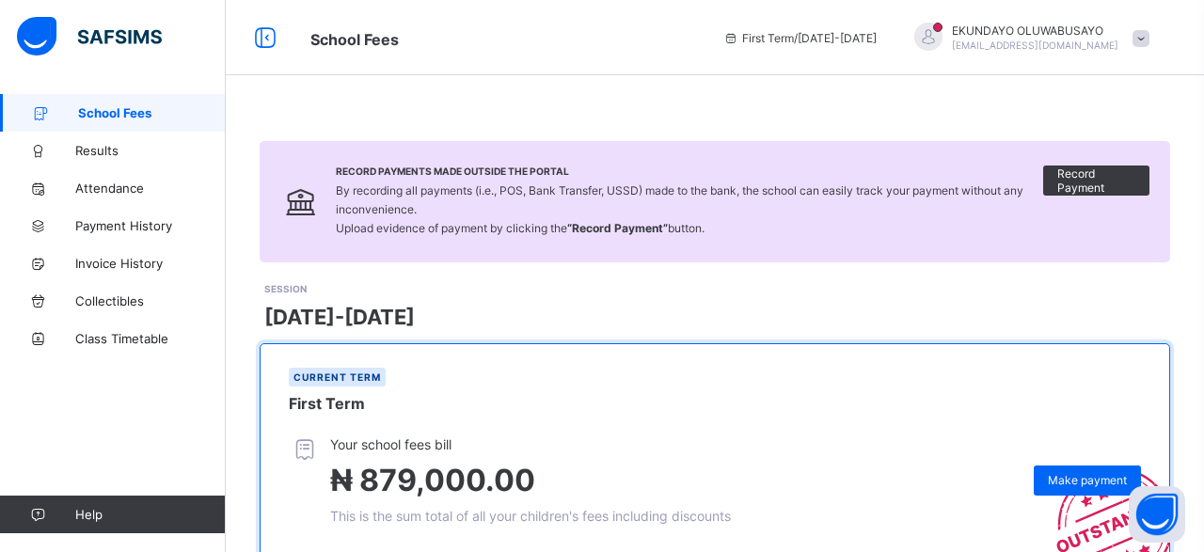 The image size is (1204, 552). What do you see at coordinates (1100, 498) in the screenshot?
I see `img: outstanding-stamp.3c148f88c3ebafa6da95868fa43343a1.svg` at bounding box center [1100, 498].